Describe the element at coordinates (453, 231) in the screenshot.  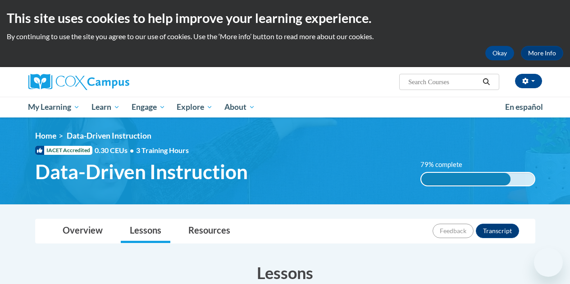
I see `button: Feedback` at that location.